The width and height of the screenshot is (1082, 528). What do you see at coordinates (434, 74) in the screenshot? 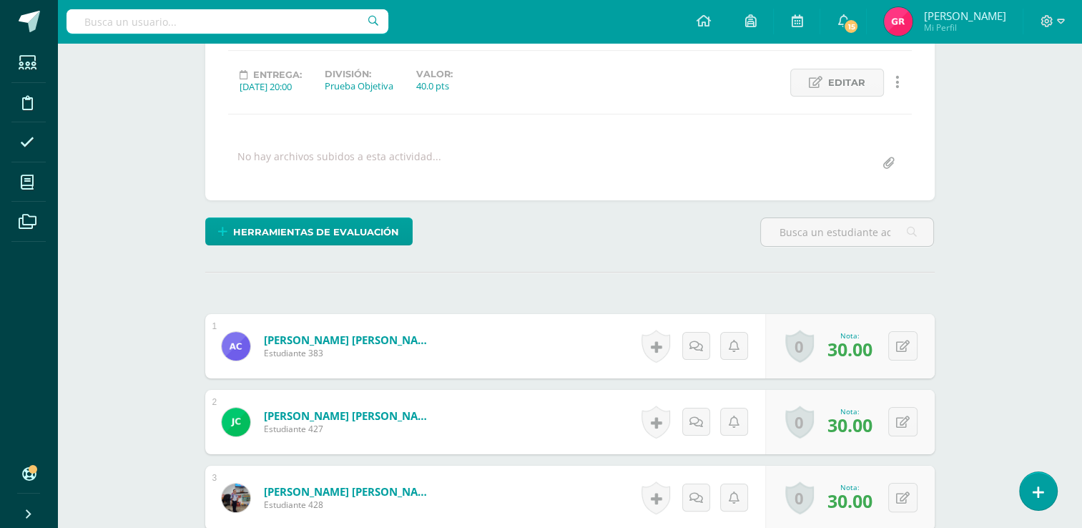
I see `label: Valor:` at bounding box center [434, 74].